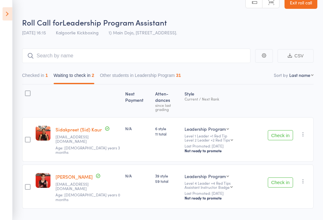 This screenshot has width=323, height=220. Describe the element at coordinates (223, 99) in the screenshot. I see `div: Current / Next Rank` at that location.